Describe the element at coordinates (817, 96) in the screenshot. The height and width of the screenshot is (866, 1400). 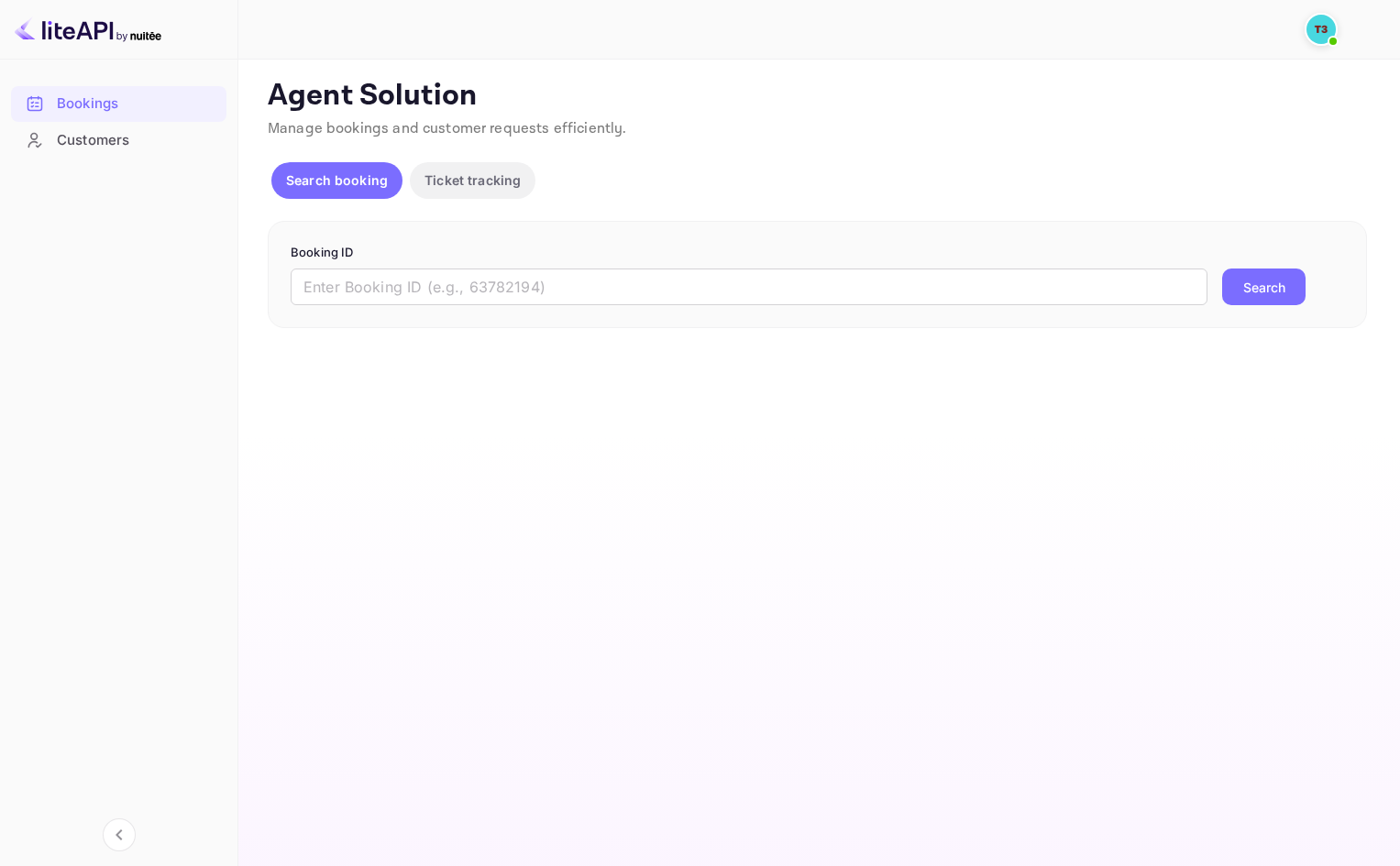
I see `p: Agent Solution` at that location.